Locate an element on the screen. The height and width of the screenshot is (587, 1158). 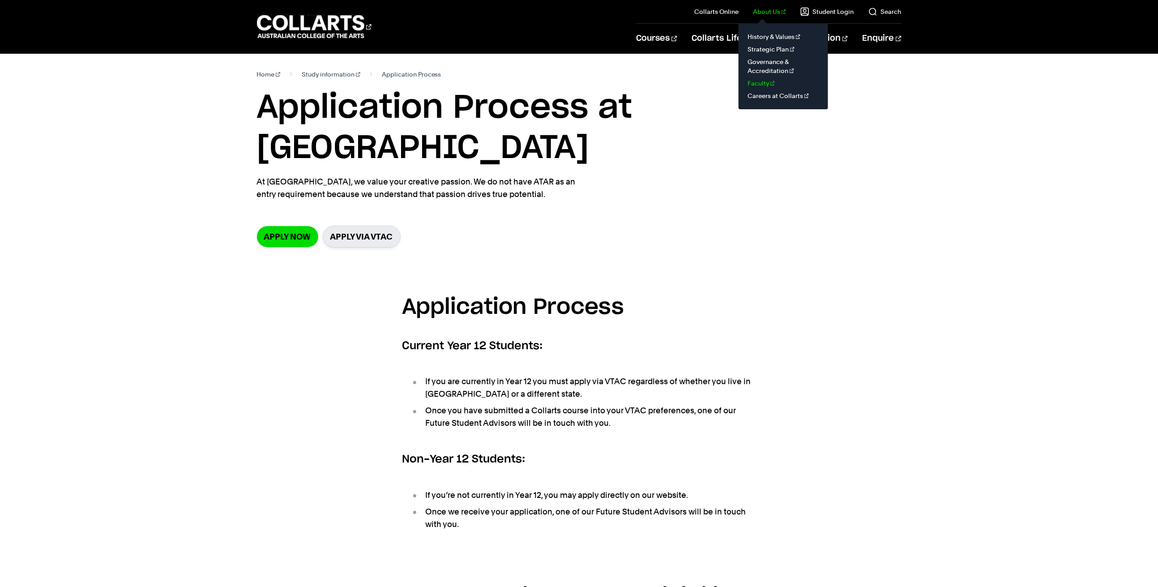
a: Faculty is located at coordinates (783, 83).